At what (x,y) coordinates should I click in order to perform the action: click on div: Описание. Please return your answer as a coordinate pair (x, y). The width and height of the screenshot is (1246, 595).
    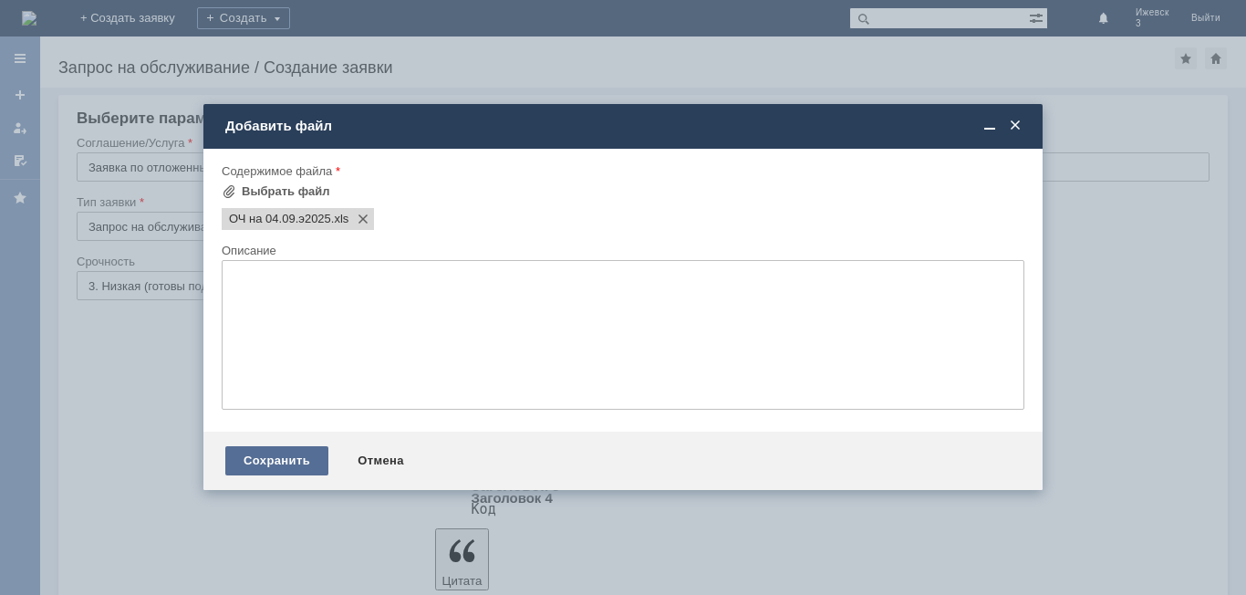
    Looking at the image, I should click on (621, 250).